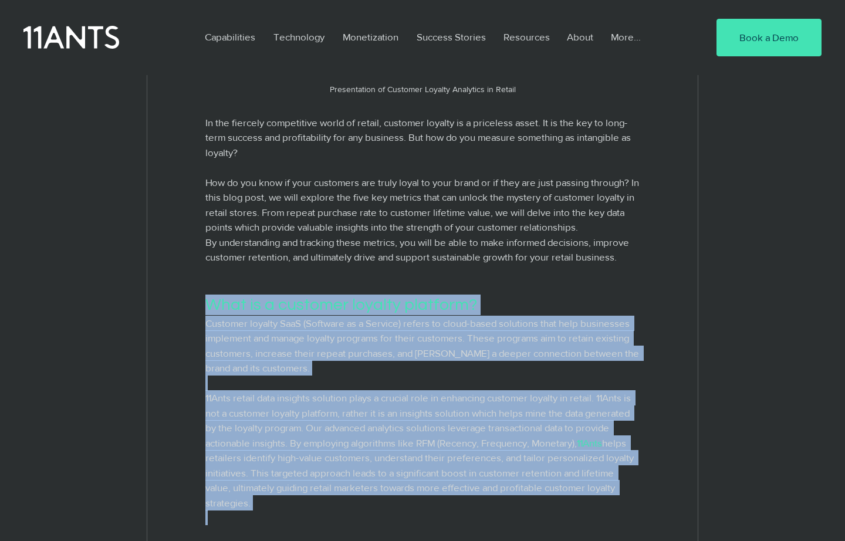  Describe the element at coordinates (625, 37) in the screenshot. I see `p: More...` at that location.